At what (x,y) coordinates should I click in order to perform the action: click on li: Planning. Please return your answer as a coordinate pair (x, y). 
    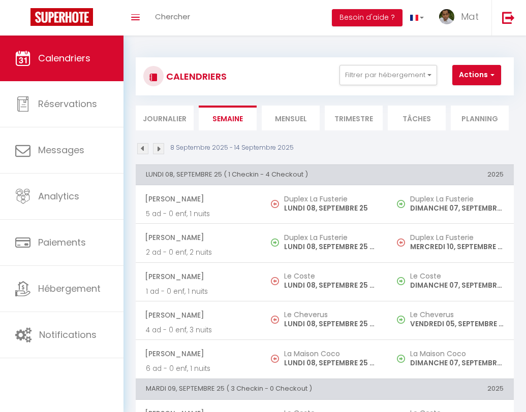
    Looking at the image, I should click on (479, 118).